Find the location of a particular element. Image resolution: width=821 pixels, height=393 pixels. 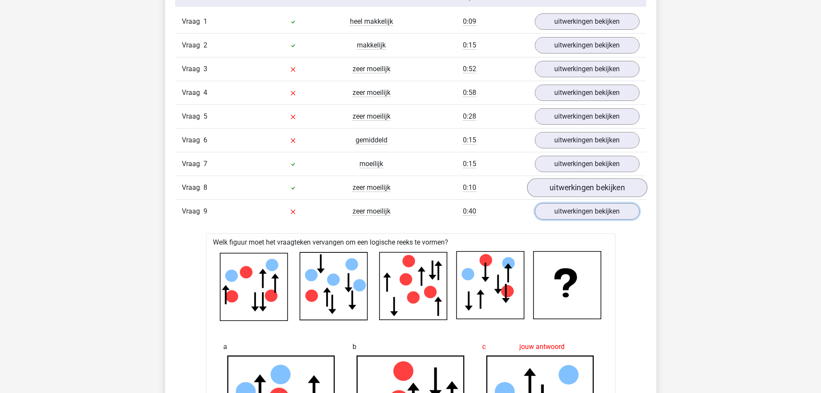

span: 0:10 is located at coordinates (470, 188).